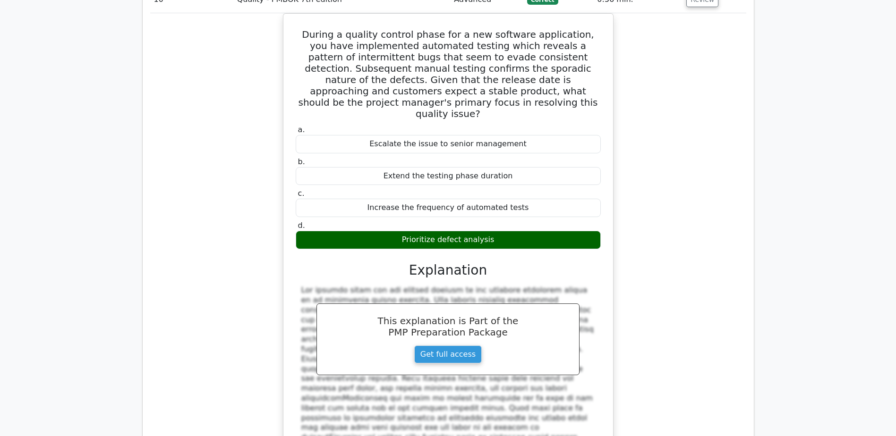 The width and height of the screenshot is (896, 436). What do you see at coordinates (448, 208) in the screenshot?
I see `div: Increase the frequency of automated tests` at bounding box center [448, 208].